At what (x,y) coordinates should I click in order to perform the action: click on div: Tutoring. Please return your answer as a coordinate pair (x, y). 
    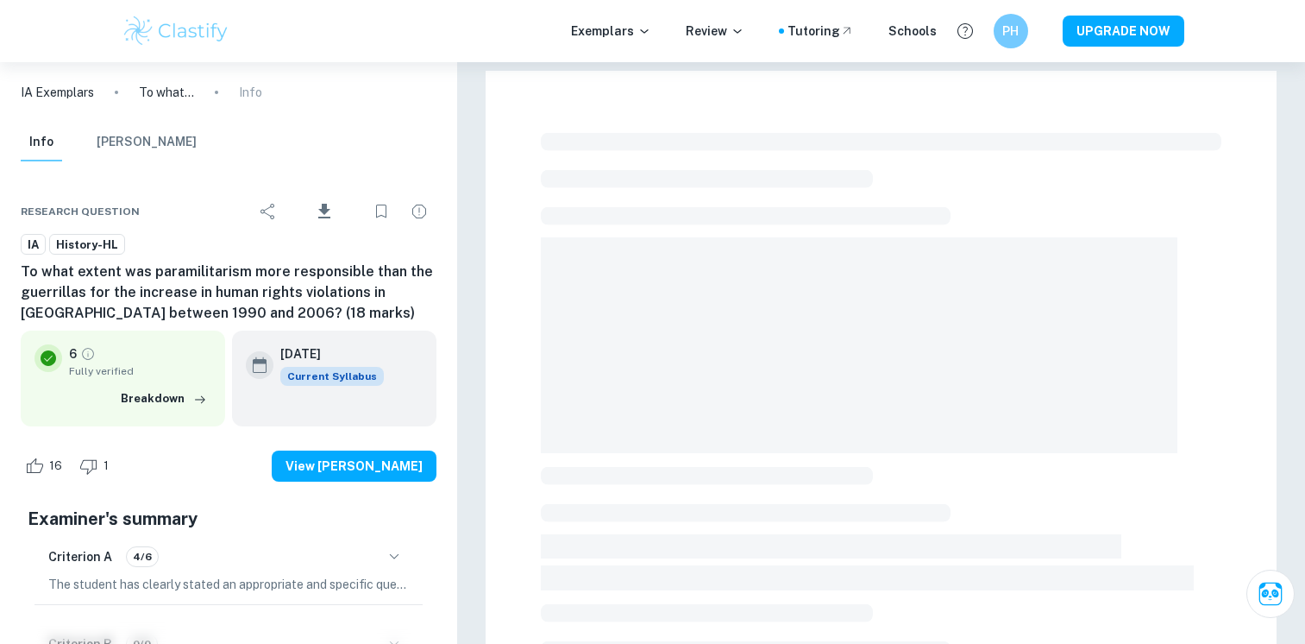
    Looking at the image, I should click on (820, 31).